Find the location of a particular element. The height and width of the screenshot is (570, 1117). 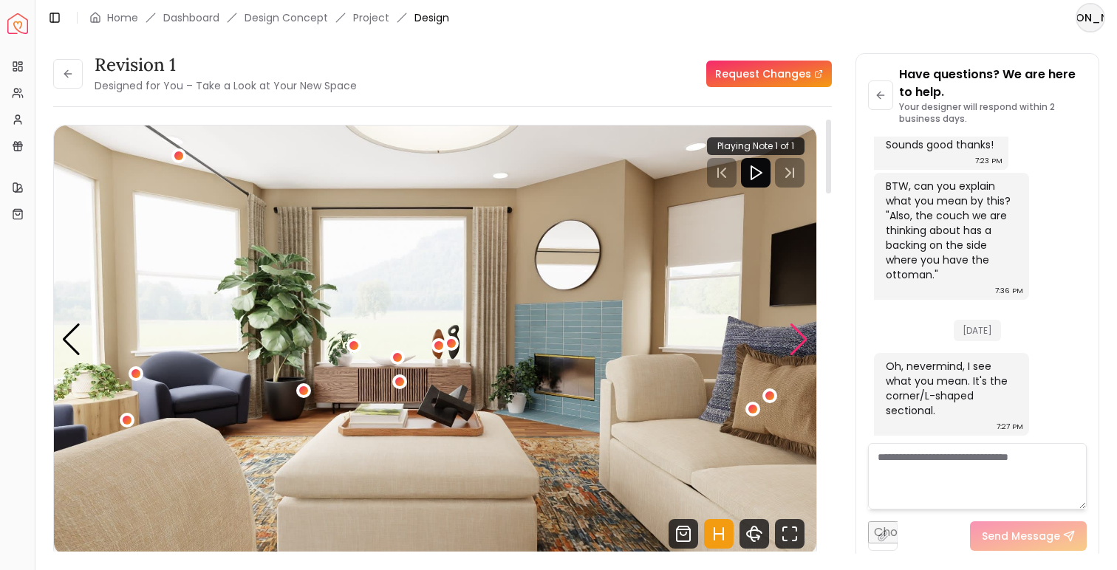

div: BTW, can you explain what you mean by this? "Also, the couch we are thinking about has a backing ... is located at coordinates (950, 231).